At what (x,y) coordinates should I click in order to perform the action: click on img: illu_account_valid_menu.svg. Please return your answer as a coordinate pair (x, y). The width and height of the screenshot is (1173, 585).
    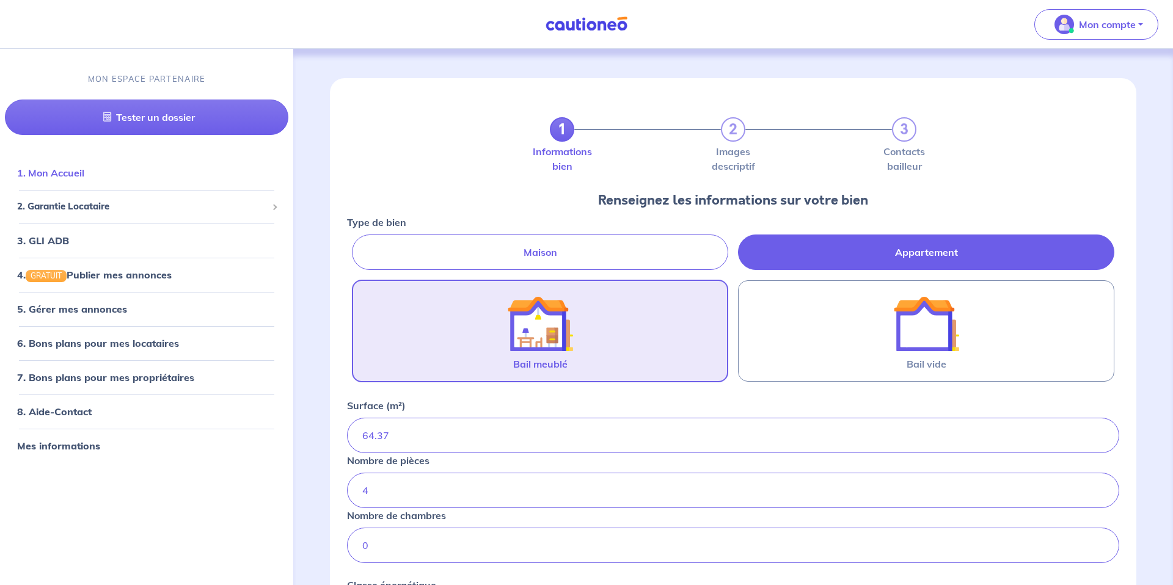
    Looking at the image, I should click on (1065, 24).